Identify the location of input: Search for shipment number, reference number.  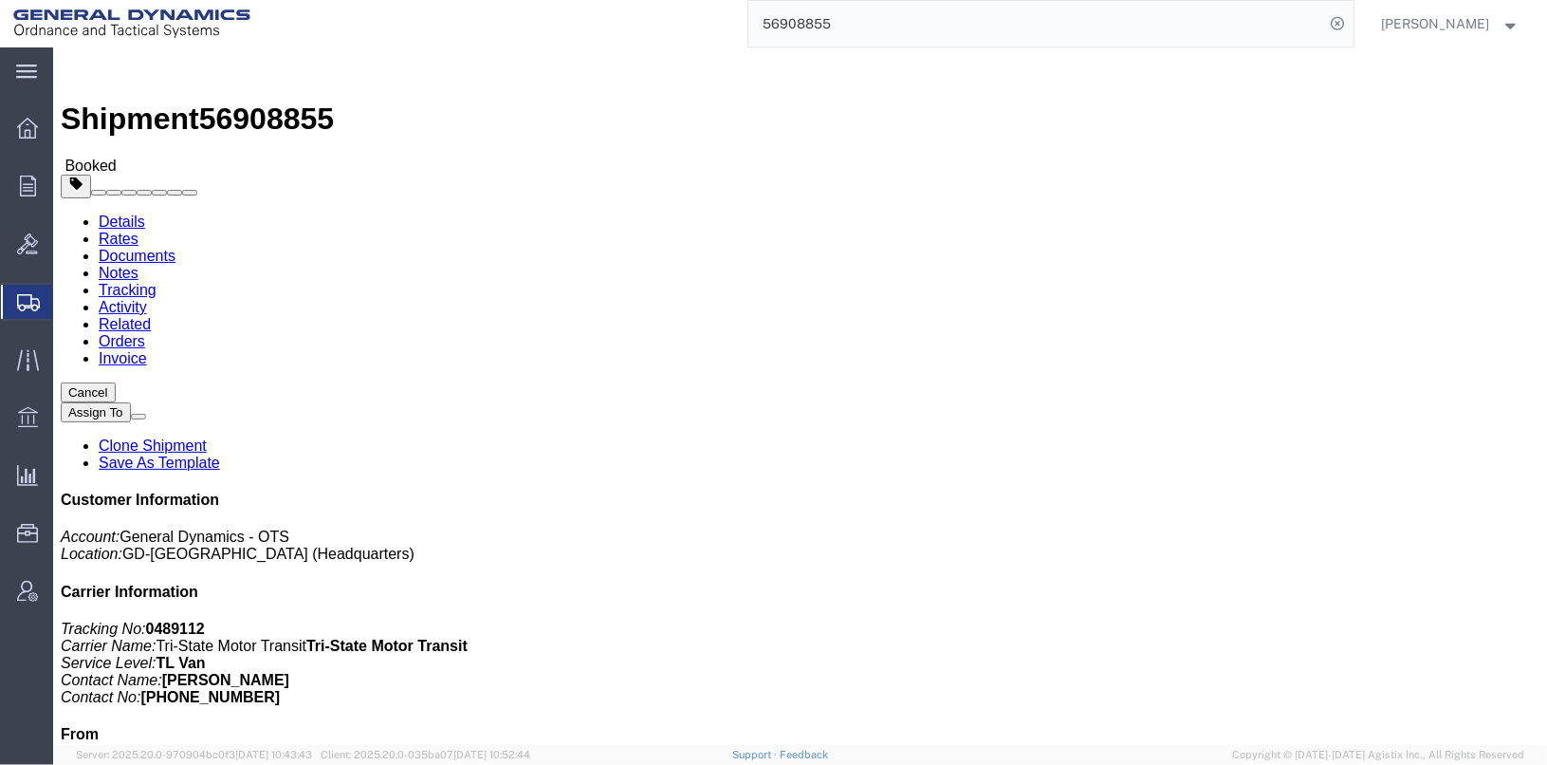
(1037, 24).